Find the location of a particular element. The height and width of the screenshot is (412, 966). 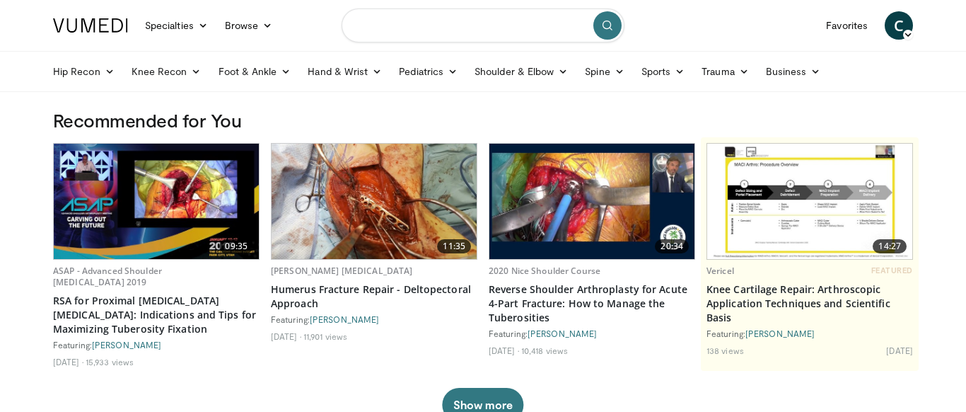

span: 11:35 is located at coordinates (454, 246).